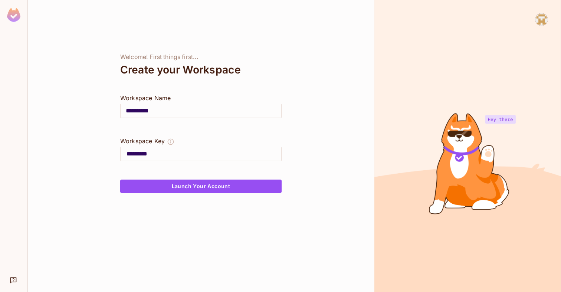 Image resolution: width=561 pixels, height=292 pixels. I want to click on img: SReyMgAAAABJRU5ErkJggg==, so click(14, 15).